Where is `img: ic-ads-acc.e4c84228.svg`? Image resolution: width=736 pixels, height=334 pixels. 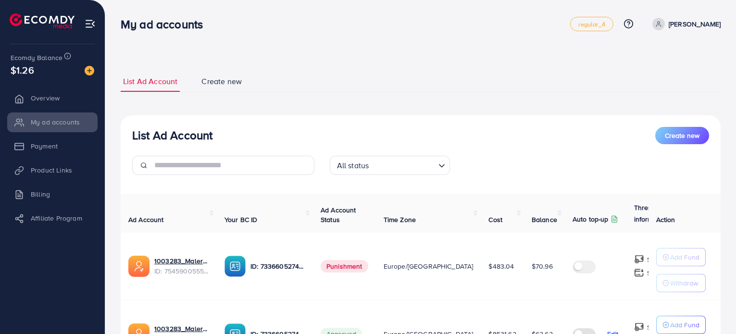
img: ic-ads-acc.e4c84228.svg is located at coordinates (139, 266).